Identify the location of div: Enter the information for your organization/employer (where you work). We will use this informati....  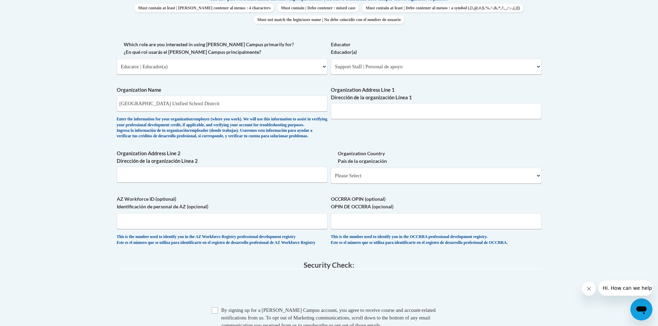
(222, 128).